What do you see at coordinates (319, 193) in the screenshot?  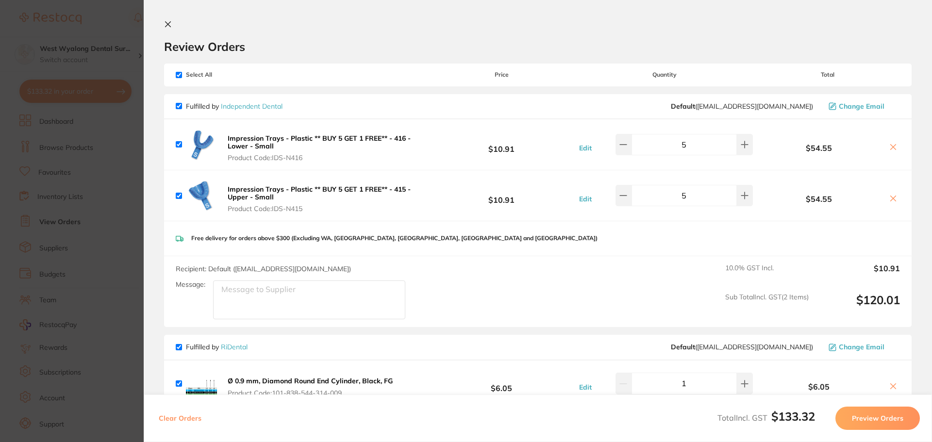 I see `b: Impression Trays - Plastic ** BUY 5 GET 1 FREE** - 415 - Upper - Small` at bounding box center [319, 193].